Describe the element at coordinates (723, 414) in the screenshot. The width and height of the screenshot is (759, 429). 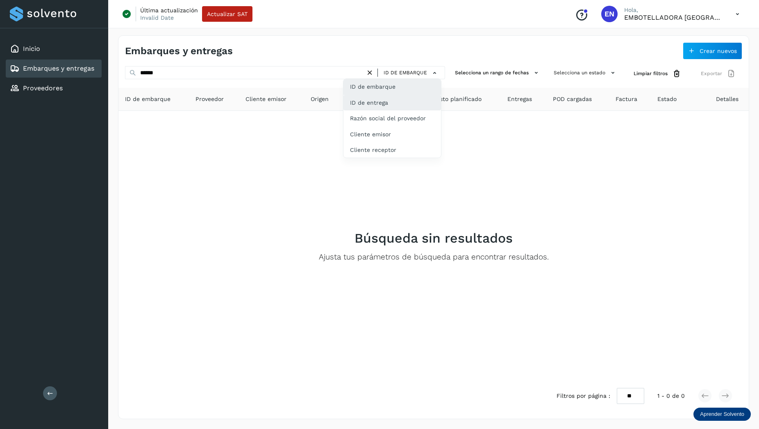
I see `div: Aprender Solvento` at that location.